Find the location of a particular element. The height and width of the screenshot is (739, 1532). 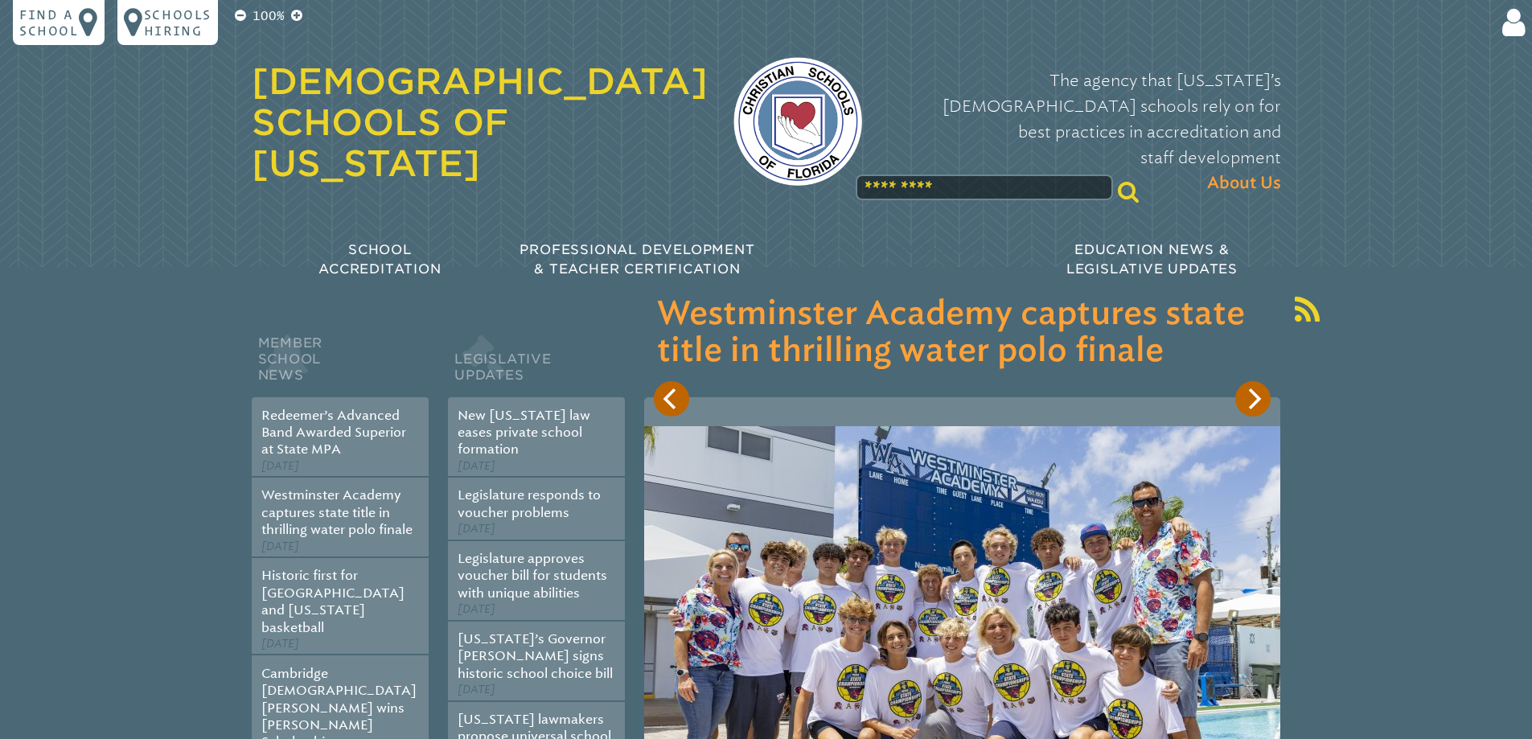

span: School Accreditation is located at coordinates (380, 259).